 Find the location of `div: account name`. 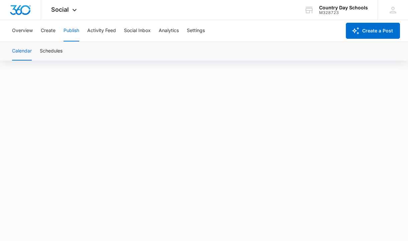

div: account name is located at coordinates (344, 8).